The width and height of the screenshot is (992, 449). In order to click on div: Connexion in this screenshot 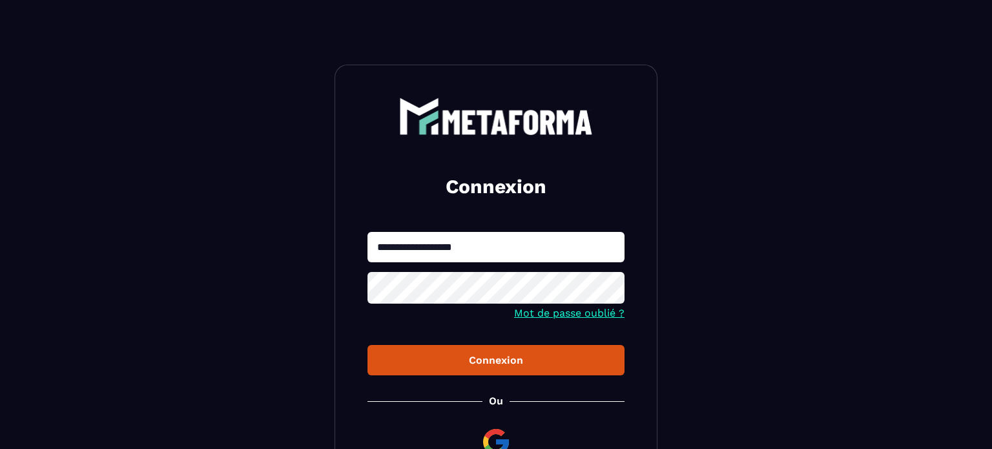, I will do `click(496, 360)`.